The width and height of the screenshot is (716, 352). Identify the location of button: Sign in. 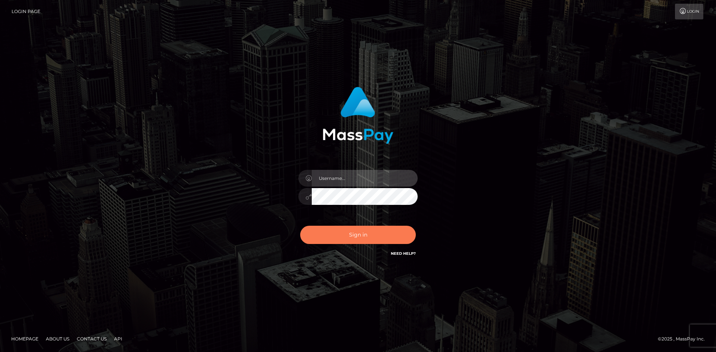
(358, 235).